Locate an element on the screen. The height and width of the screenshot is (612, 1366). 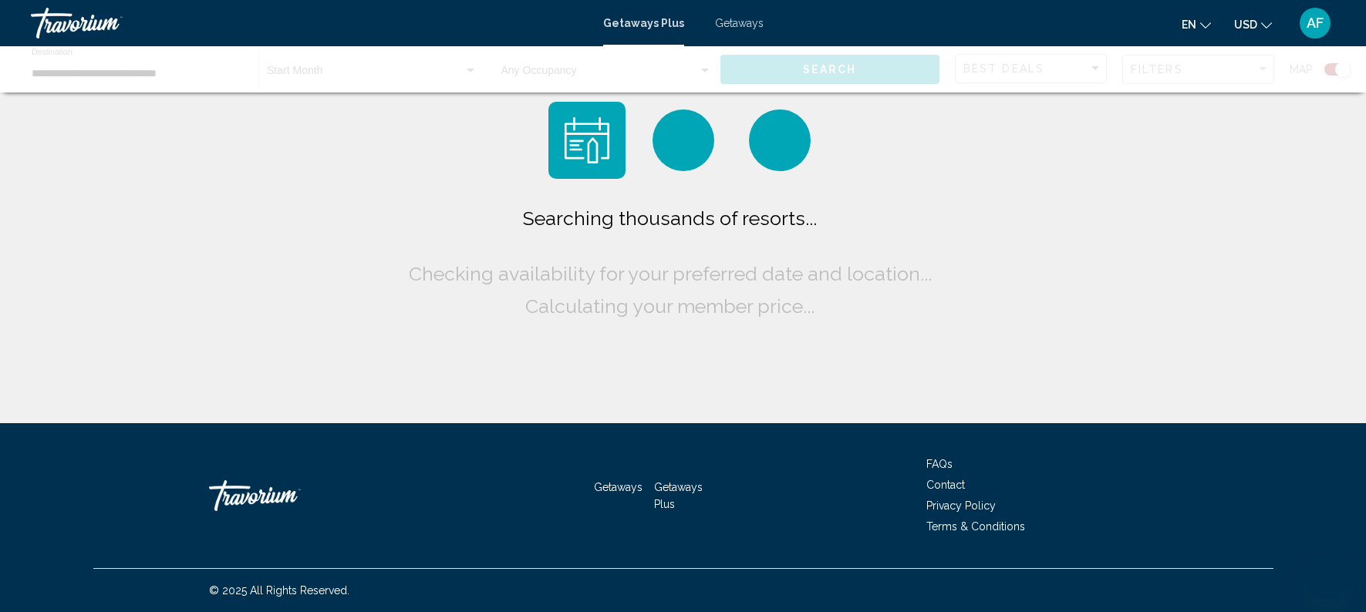
a: Contact is located at coordinates (946, 485).